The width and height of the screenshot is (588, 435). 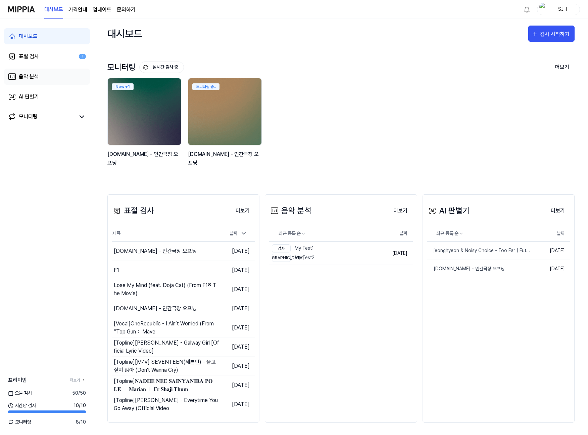 I want to click on button: 가격안내, so click(x=78, y=10).